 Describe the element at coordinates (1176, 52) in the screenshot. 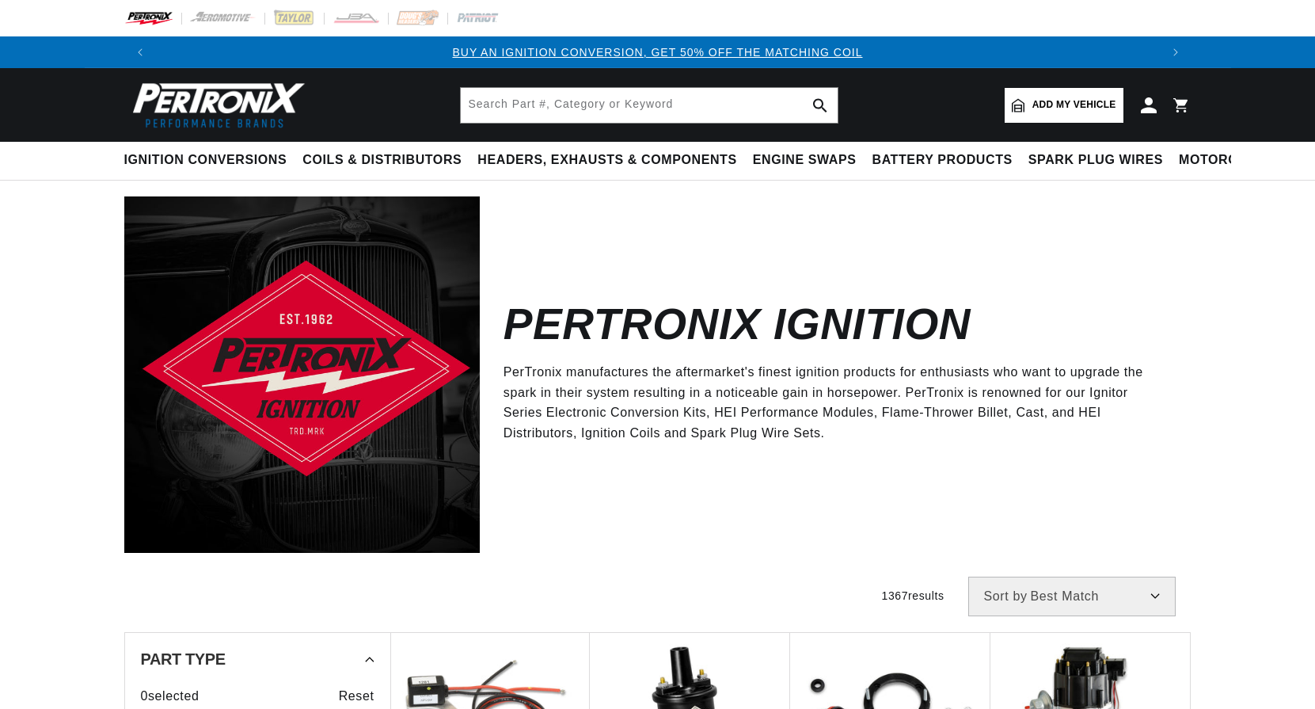

I see `button: Translation missing: en.sections.announcements.next_announcement` at that location.